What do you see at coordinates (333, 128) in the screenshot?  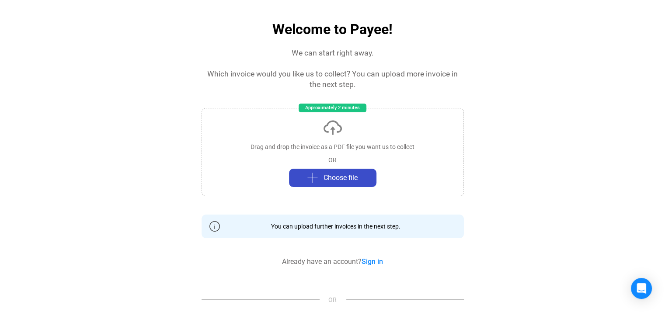 I see `img: upload-cloud` at bounding box center [333, 128].